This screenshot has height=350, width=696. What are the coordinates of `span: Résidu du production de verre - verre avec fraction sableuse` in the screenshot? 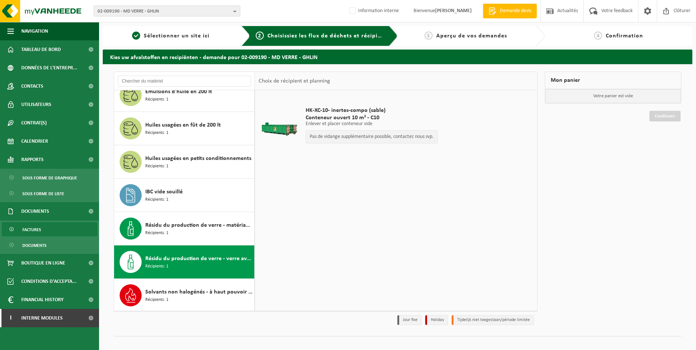 It's located at (199, 259).